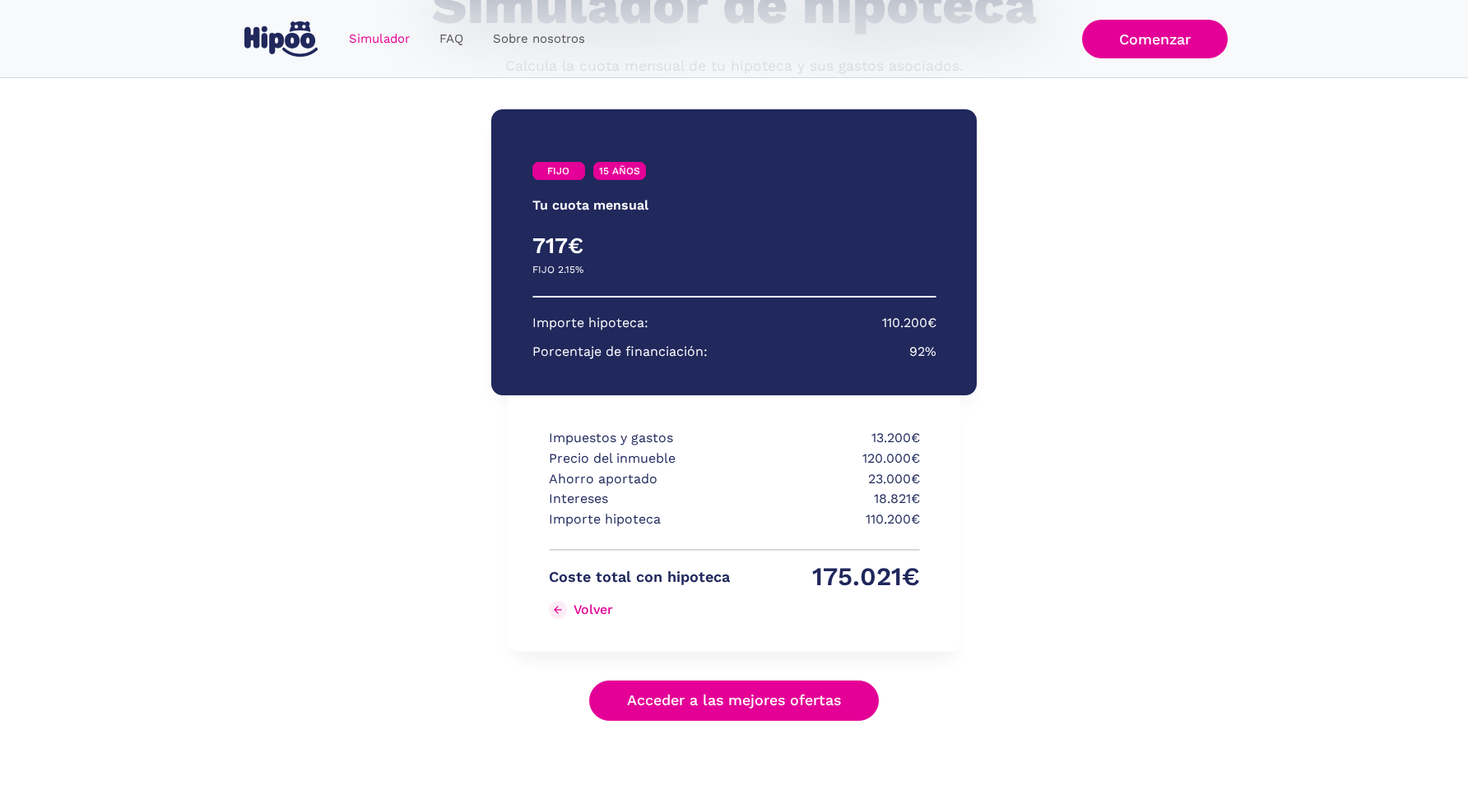 This screenshot has width=1468, height=812. What do you see at coordinates (734, 423) in the screenshot?
I see `div: Simulador Form success` at bounding box center [734, 423].